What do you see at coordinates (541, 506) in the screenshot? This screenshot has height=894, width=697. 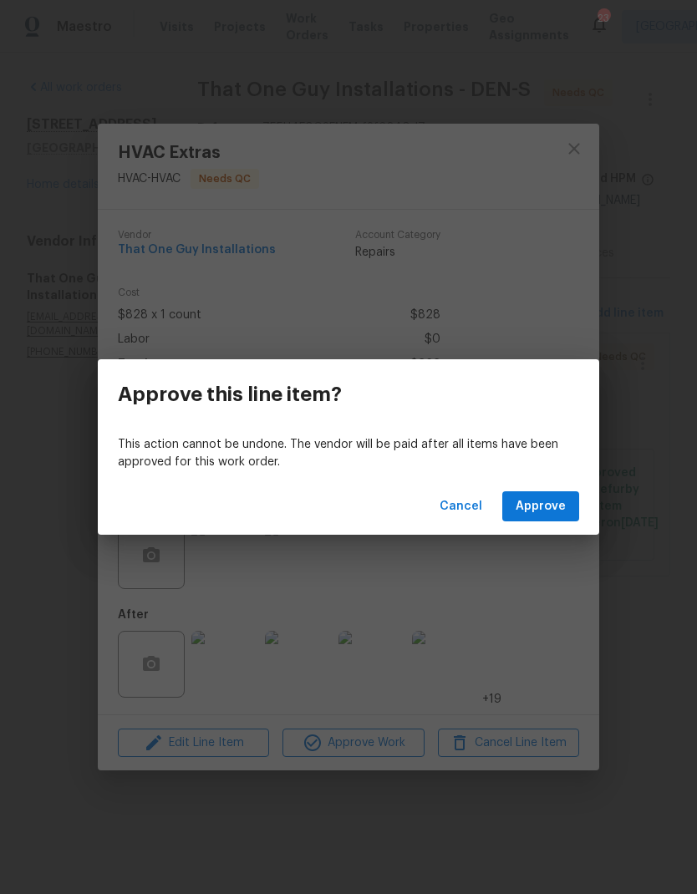 I see `button: Approve` at bounding box center [541, 506].